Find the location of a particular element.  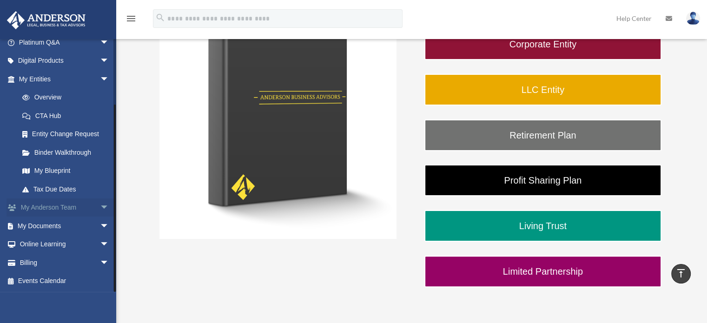

a: Entity Change Request is located at coordinates (68, 134).